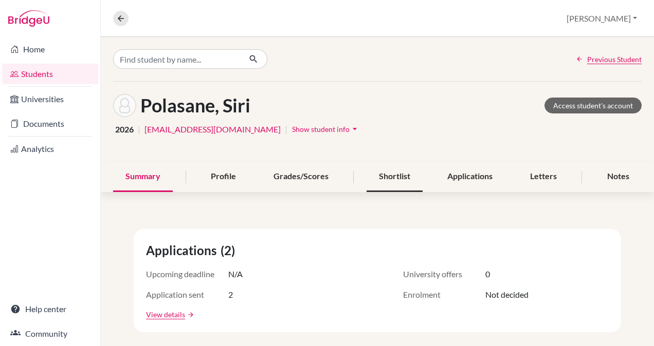  Describe the element at coordinates (394, 177) in the screenshot. I see `div: Shortlist` at that location.